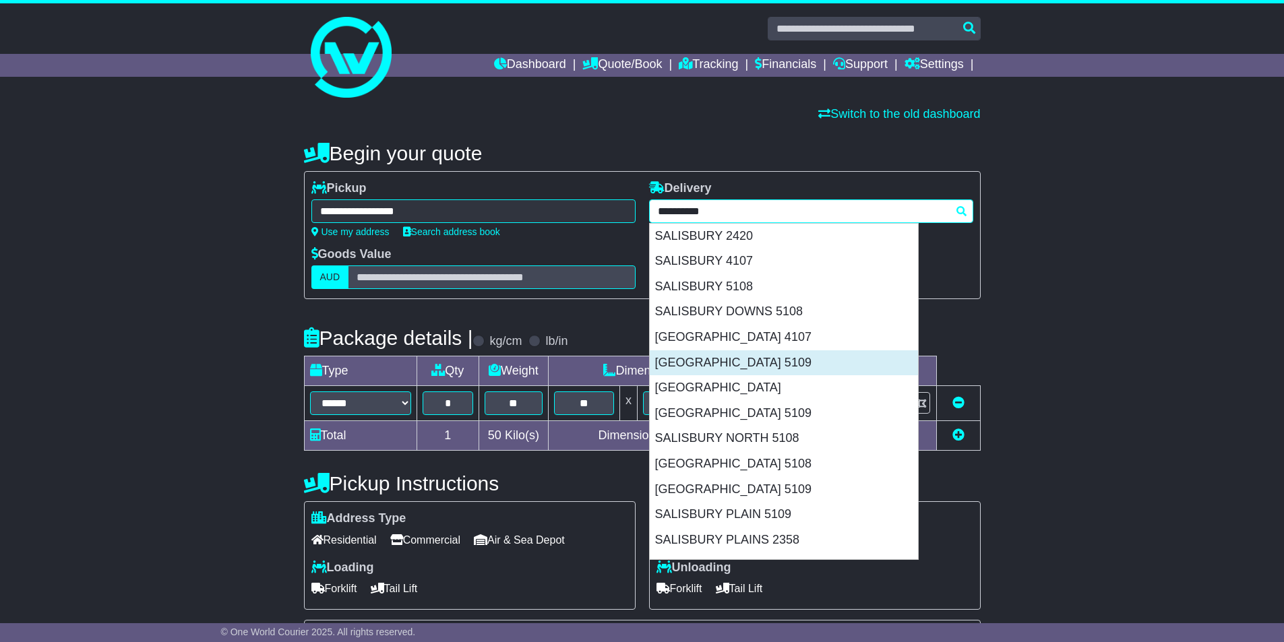  I want to click on div: SALISBURY DOWNS 5108, so click(784, 312).